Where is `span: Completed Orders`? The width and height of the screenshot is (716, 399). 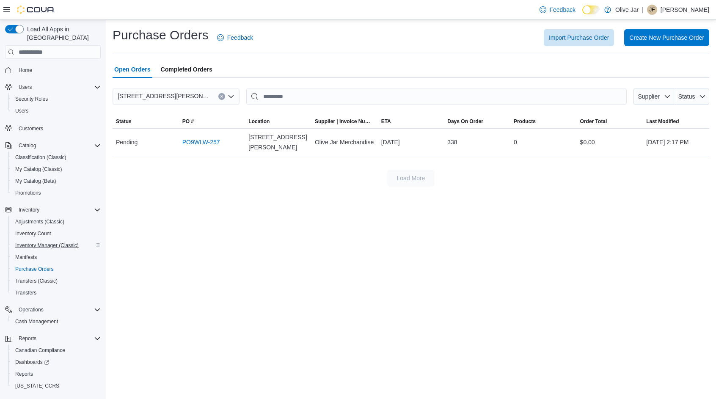
span: Completed Orders is located at coordinates (187, 69).